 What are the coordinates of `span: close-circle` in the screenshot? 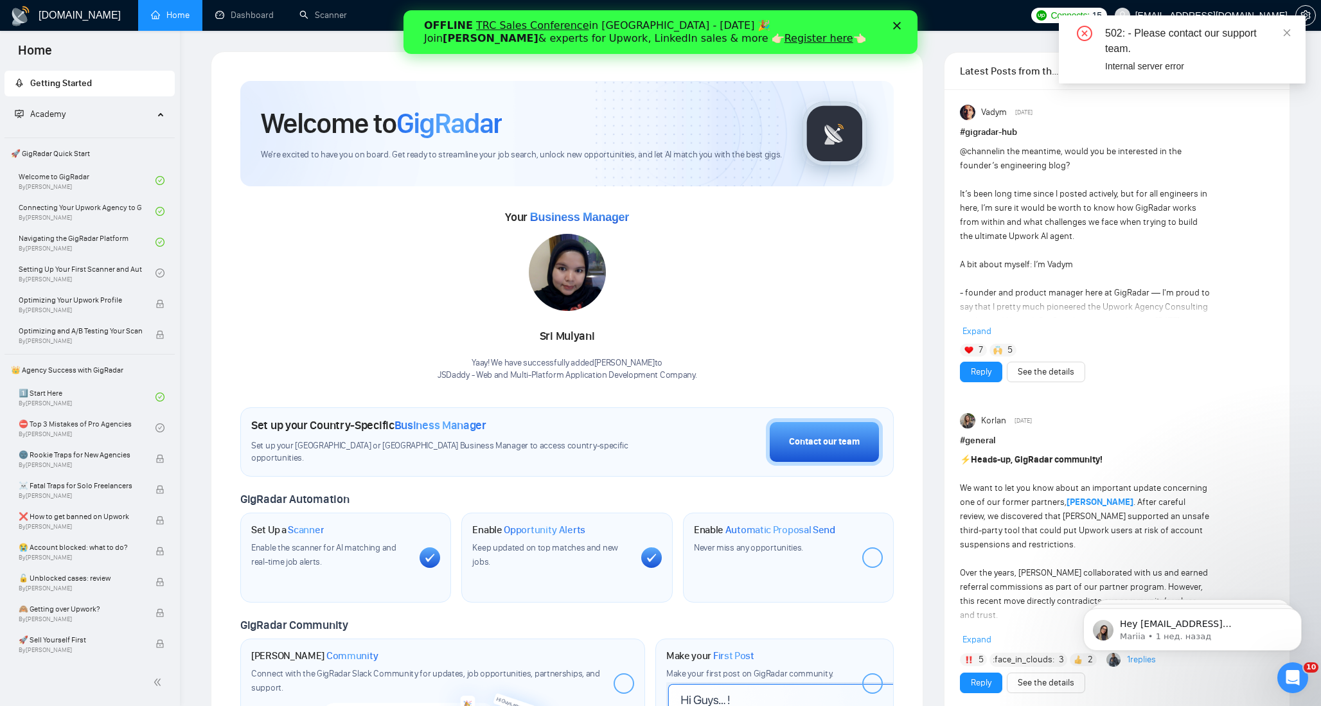 It's located at (1085, 33).